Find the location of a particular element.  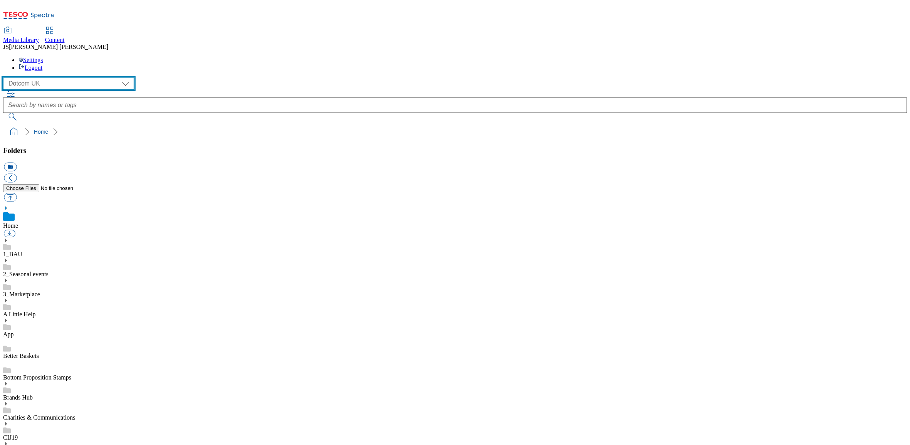

a: Content is located at coordinates (55, 35).